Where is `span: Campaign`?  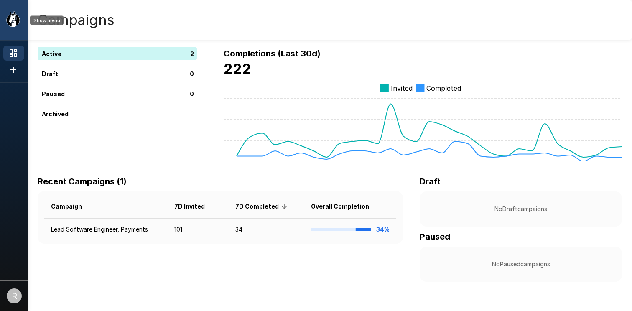
span: Campaign is located at coordinates (72, 207).